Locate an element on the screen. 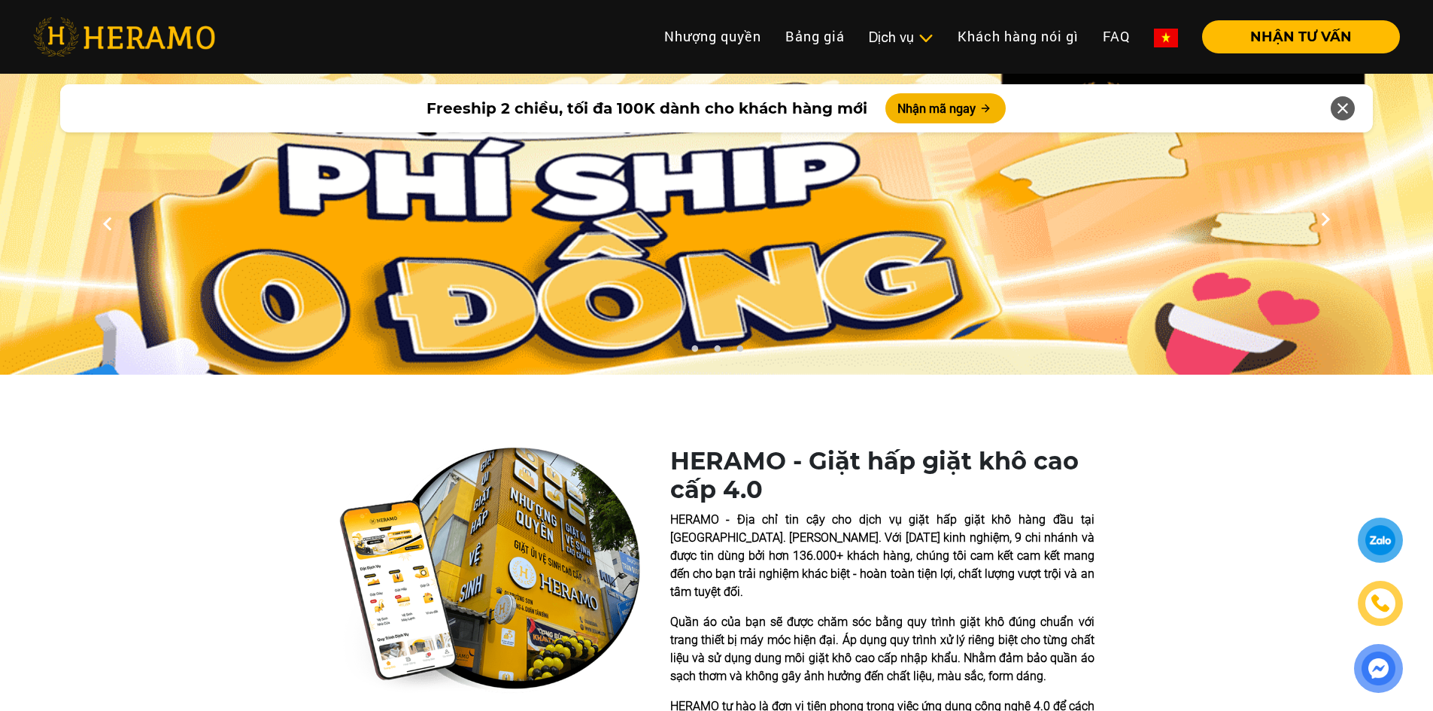 Image resolution: width=1433 pixels, height=711 pixels. button: 3 is located at coordinates (739, 352).